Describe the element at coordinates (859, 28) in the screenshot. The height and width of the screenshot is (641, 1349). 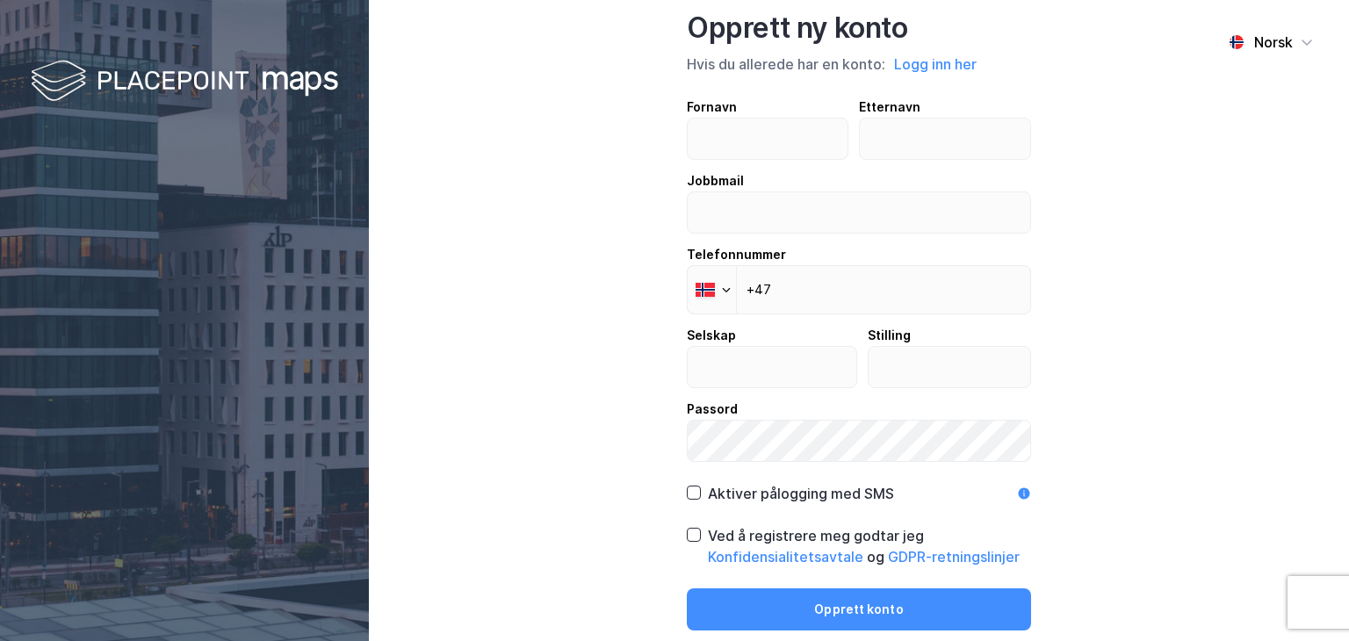
I see `div: Opprett ny konto` at that location.